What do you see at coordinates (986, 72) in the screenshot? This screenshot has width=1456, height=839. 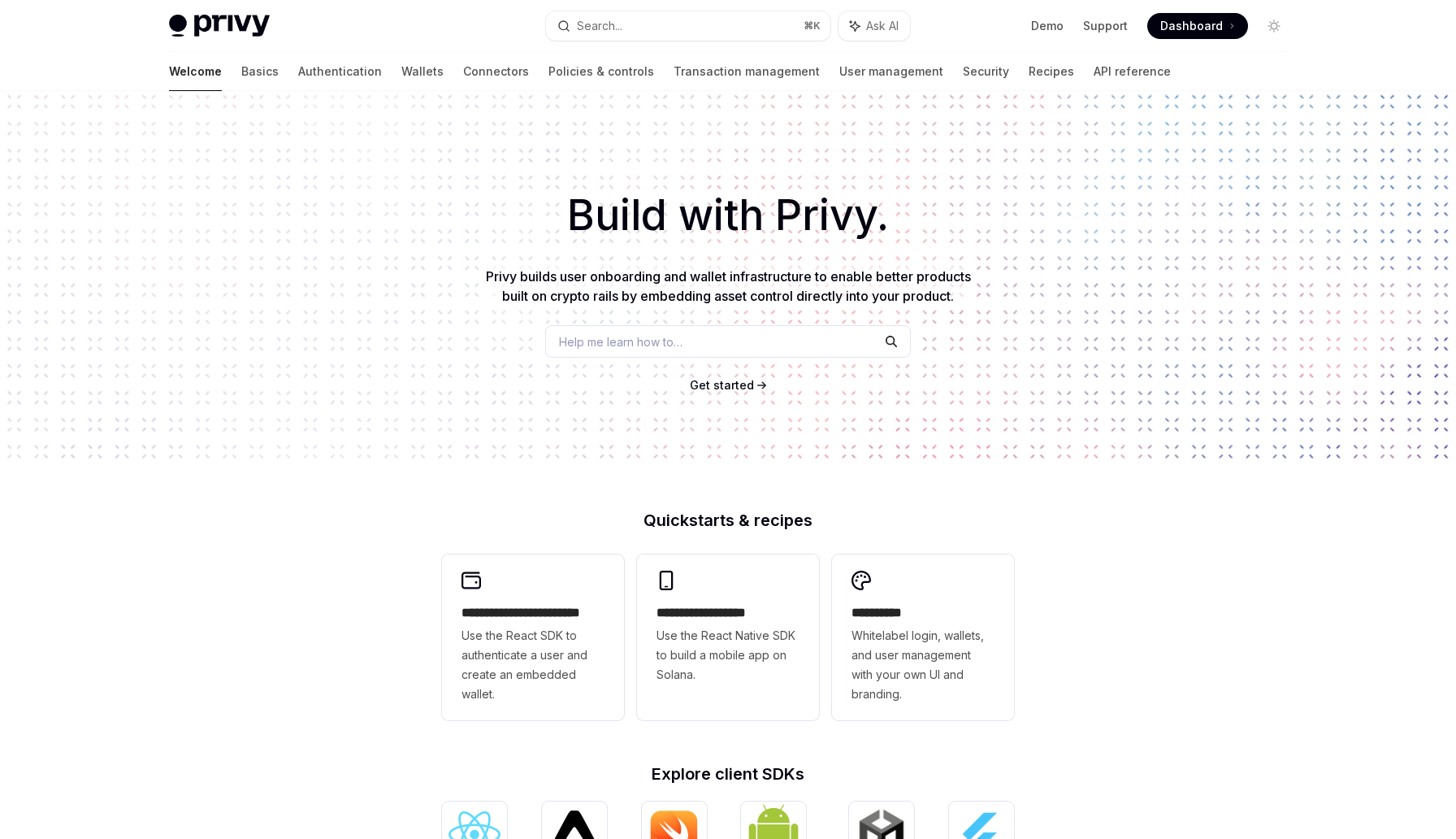 I see `a: Security` at bounding box center [986, 72].